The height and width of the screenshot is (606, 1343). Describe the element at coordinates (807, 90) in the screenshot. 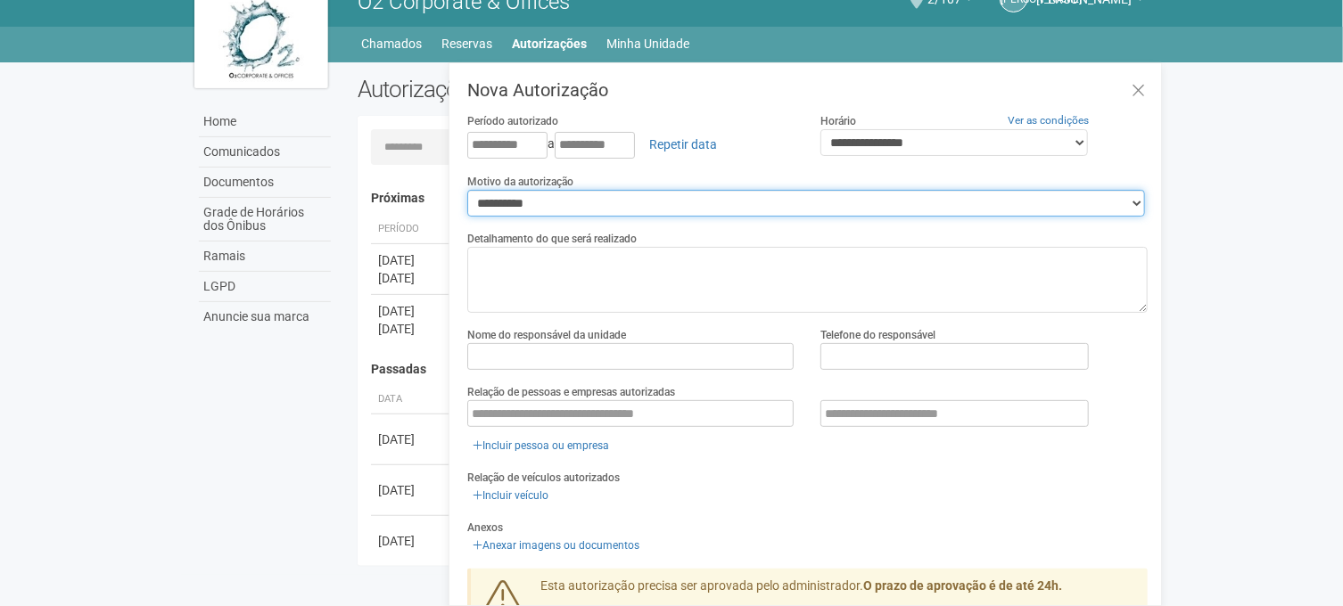

I see `h3: Nova Autorização` at that location.